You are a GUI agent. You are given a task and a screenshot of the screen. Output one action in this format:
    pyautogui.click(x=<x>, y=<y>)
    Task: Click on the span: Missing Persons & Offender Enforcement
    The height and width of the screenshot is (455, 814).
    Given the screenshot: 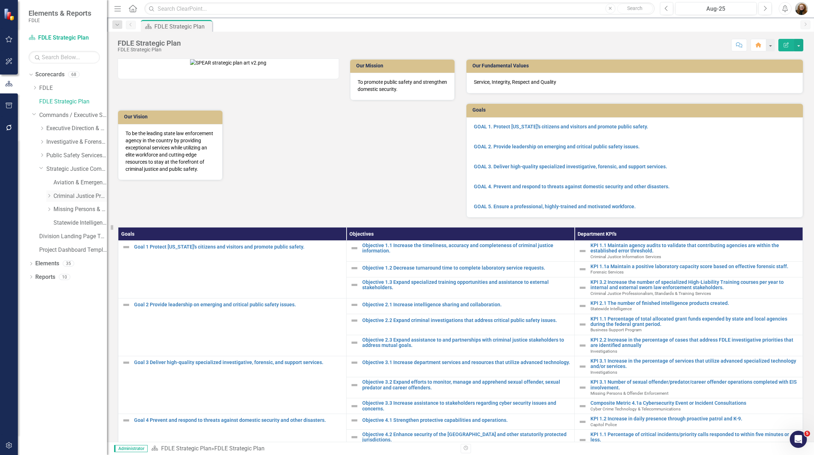 What is the action you would take?
    pyautogui.click(x=630, y=393)
    